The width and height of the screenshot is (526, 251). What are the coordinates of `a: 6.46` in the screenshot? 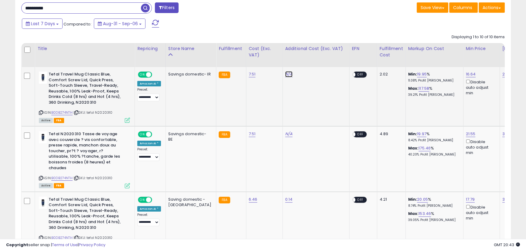 It's located at (253, 200).